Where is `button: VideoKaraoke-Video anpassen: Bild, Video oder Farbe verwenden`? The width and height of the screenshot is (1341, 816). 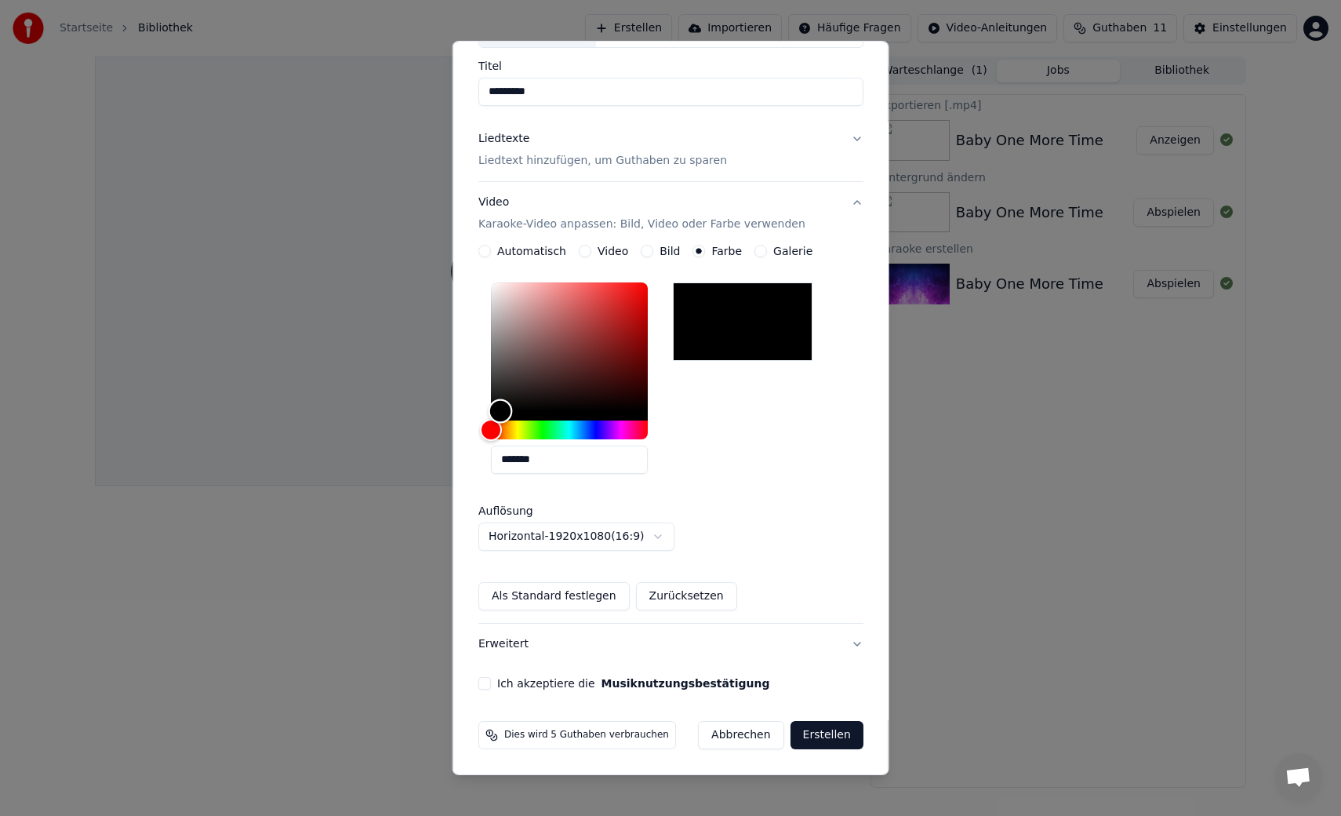 button: VideoKaraoke-Video anpassen: Bild, Video oder Farbe verwenden is located at coordinates (671, 213).